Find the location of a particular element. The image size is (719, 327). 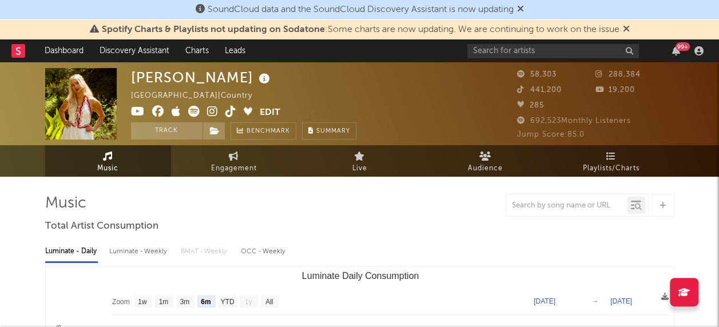

text: 1w is located at coordinates (142, 302).